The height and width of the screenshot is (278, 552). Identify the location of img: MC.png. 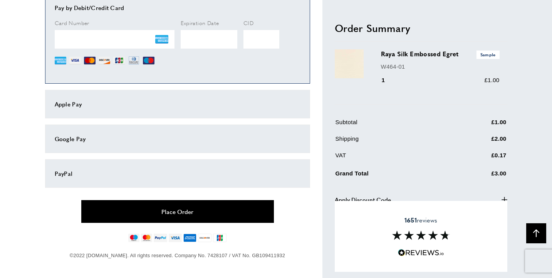
(90, 60).